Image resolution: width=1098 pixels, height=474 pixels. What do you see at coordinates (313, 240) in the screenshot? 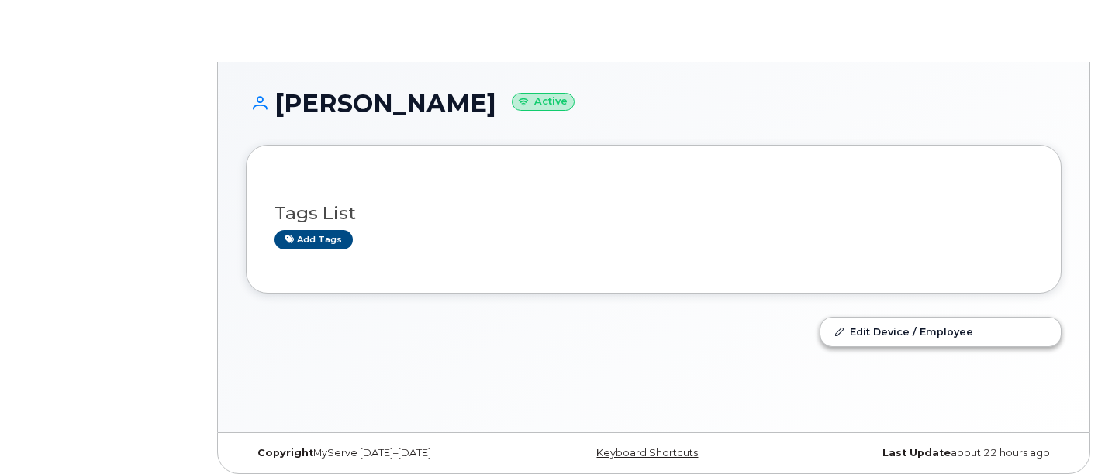
I see `a: Add tags` at bounding box center [313, 240].